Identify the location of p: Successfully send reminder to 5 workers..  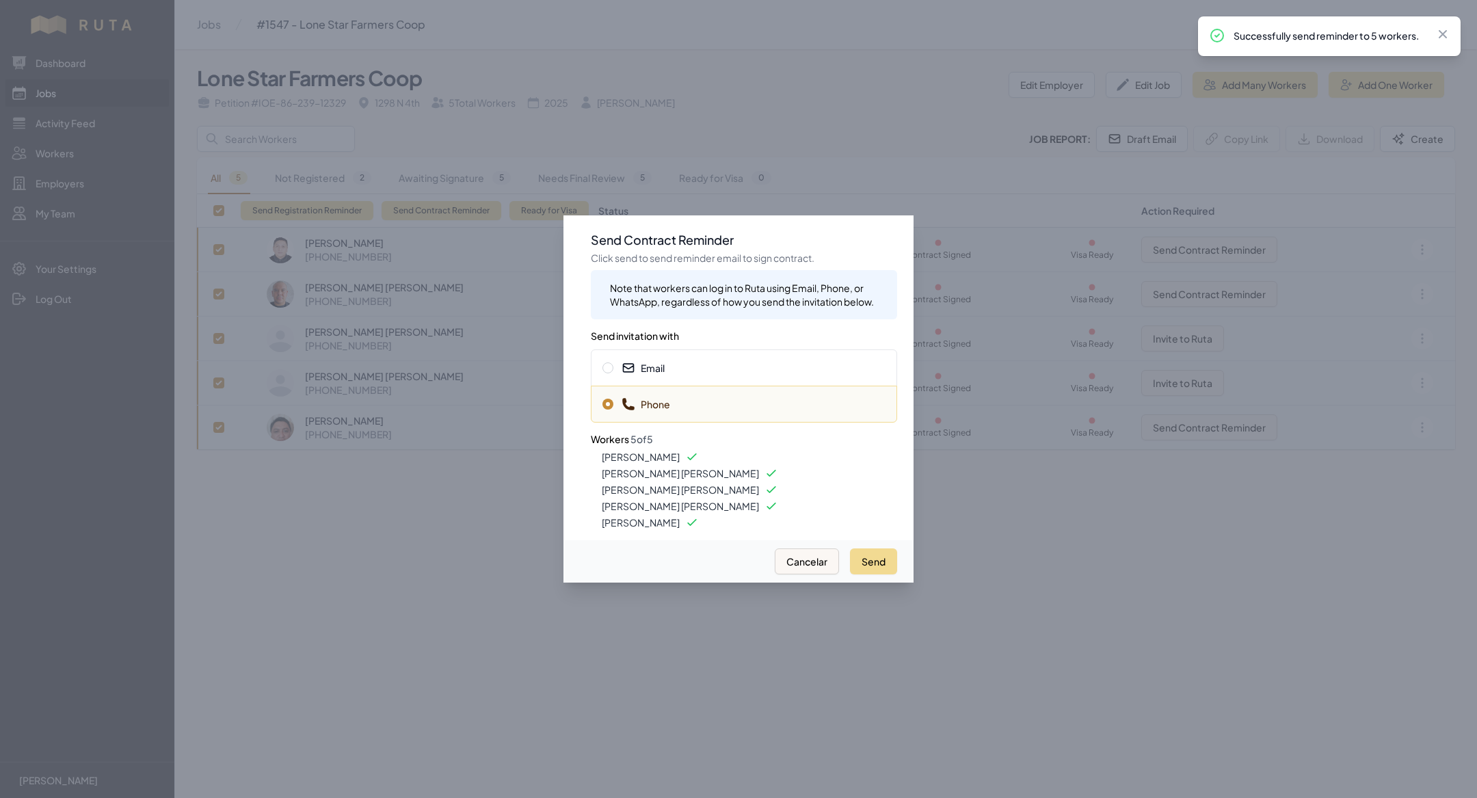
(1329, 36).